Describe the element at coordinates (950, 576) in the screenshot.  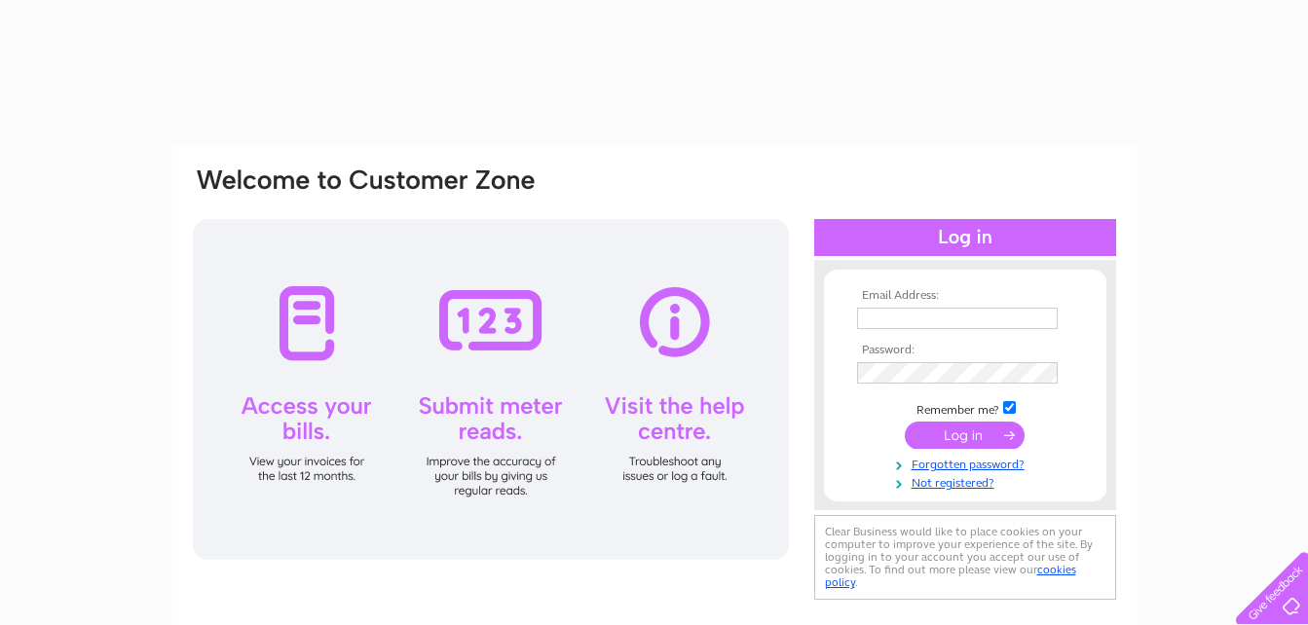
I see `a: cookies policy` at that location.